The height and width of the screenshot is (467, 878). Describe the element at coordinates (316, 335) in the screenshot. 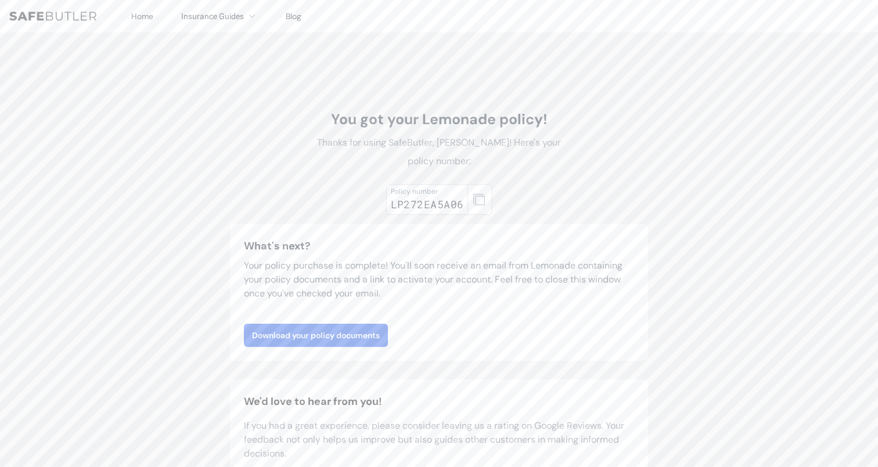

I see `a: Download your policy documents` at that location.